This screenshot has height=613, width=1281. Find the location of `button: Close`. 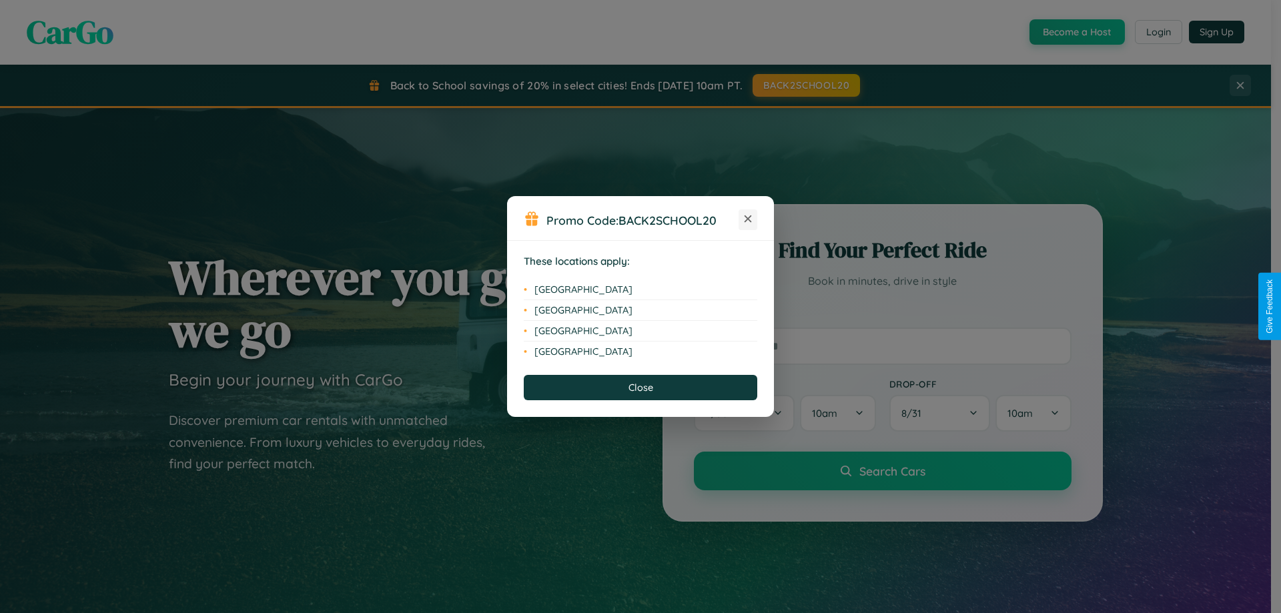

button: Close is located at coordinates (641, 388).